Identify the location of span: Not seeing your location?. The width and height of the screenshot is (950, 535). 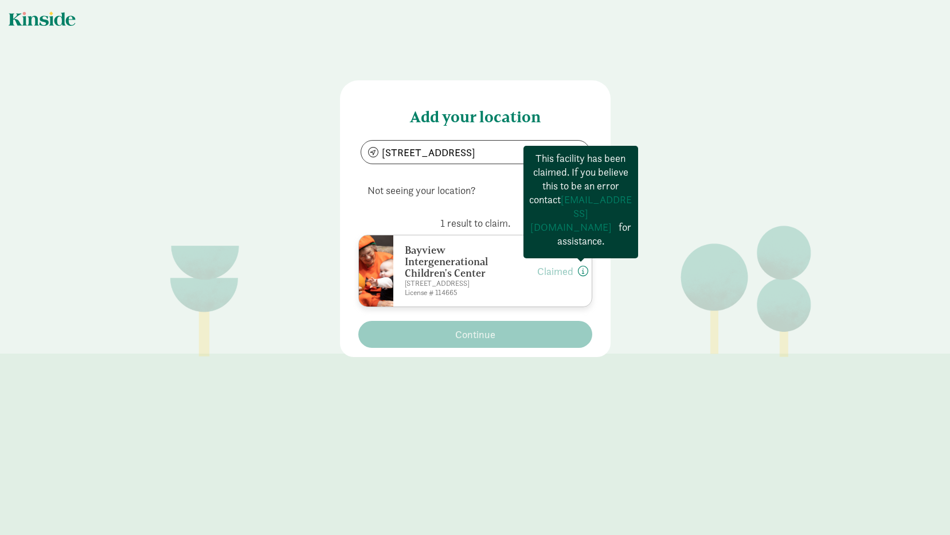
(422, 190).